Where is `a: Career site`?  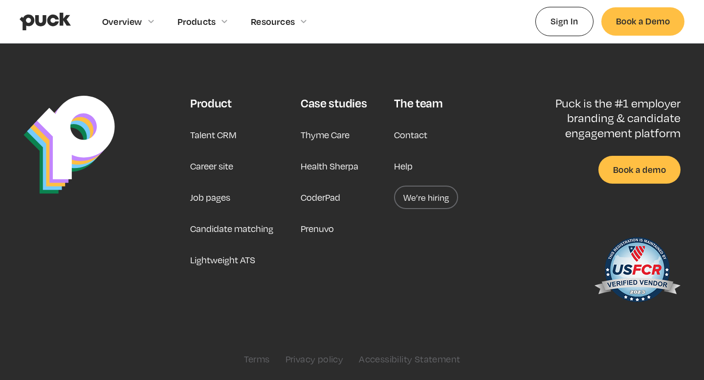 a: Career site is located at coordinates (212, 166).